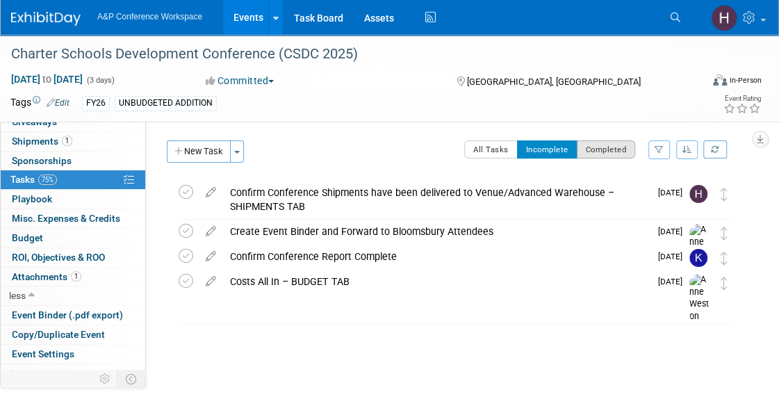 This screenshot has width=779, height=406. Describe the element at coordinates (720, 80) in the screenshot. I see `img: Format-Inperson.png` at that location.